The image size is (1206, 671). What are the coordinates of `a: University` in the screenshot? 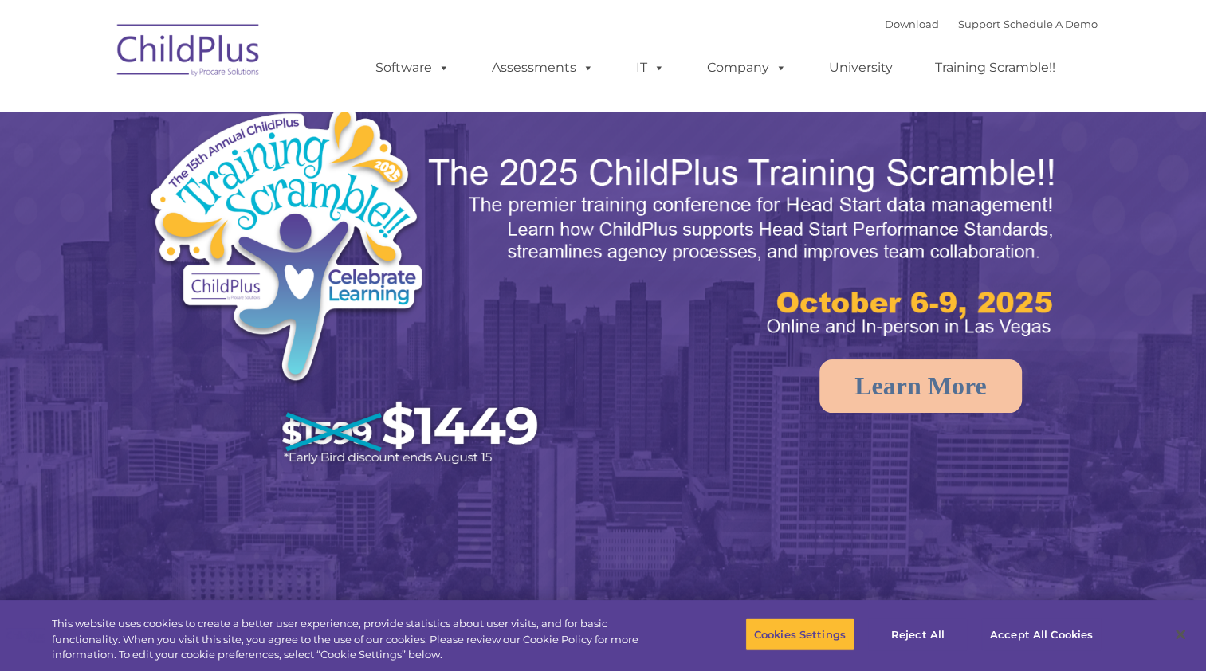 It's located at (861, 68).